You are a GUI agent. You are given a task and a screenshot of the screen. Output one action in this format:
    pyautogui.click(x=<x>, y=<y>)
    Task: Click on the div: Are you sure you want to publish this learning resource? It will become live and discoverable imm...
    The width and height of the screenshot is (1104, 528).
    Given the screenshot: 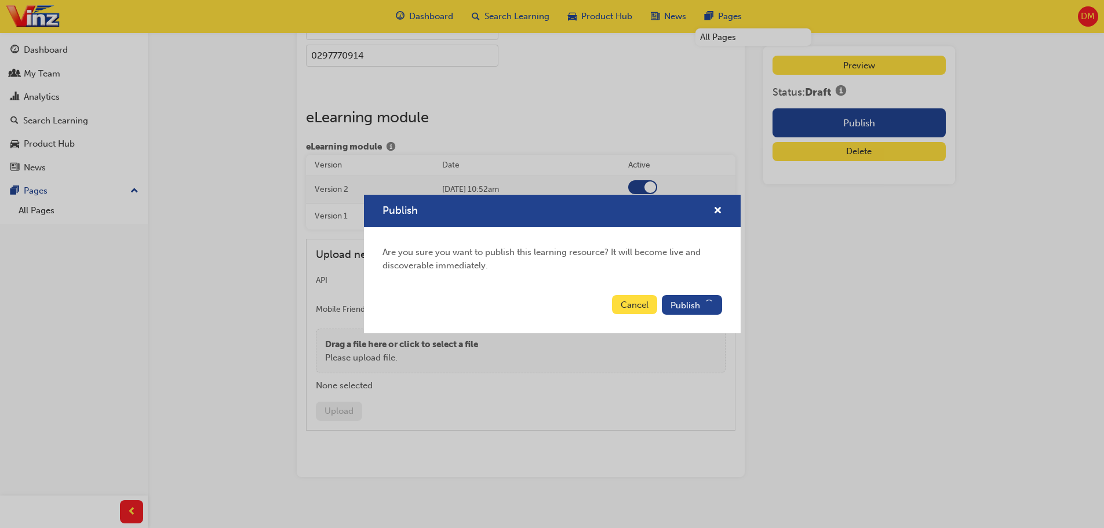 What is the action you would take?
    pyautogui.click(x=552, y=258)
    